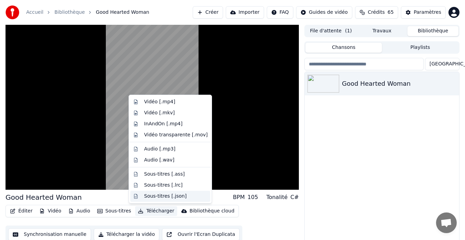 The image size is (465, 240). I want to click on button: Télécharger, so click(156, 211).